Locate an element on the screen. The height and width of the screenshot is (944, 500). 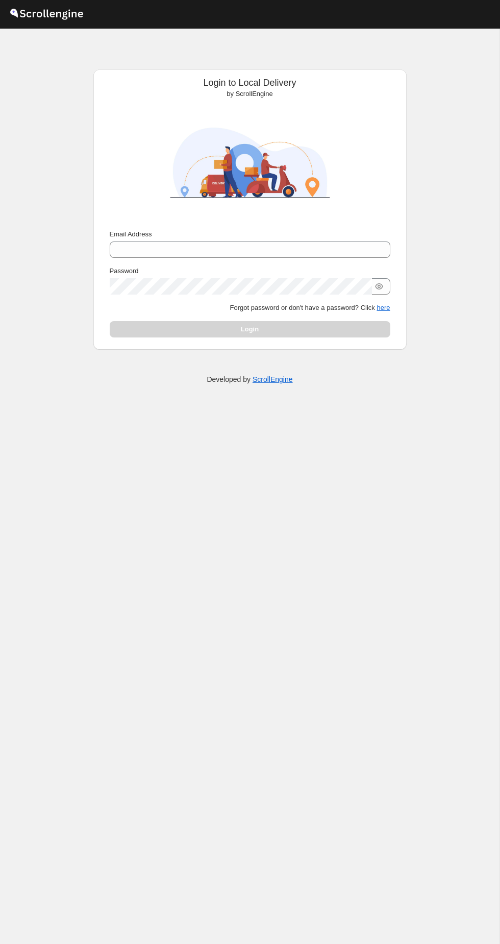
p: Forgot password or don't have a password? Click is located at coordinates (250, 308).